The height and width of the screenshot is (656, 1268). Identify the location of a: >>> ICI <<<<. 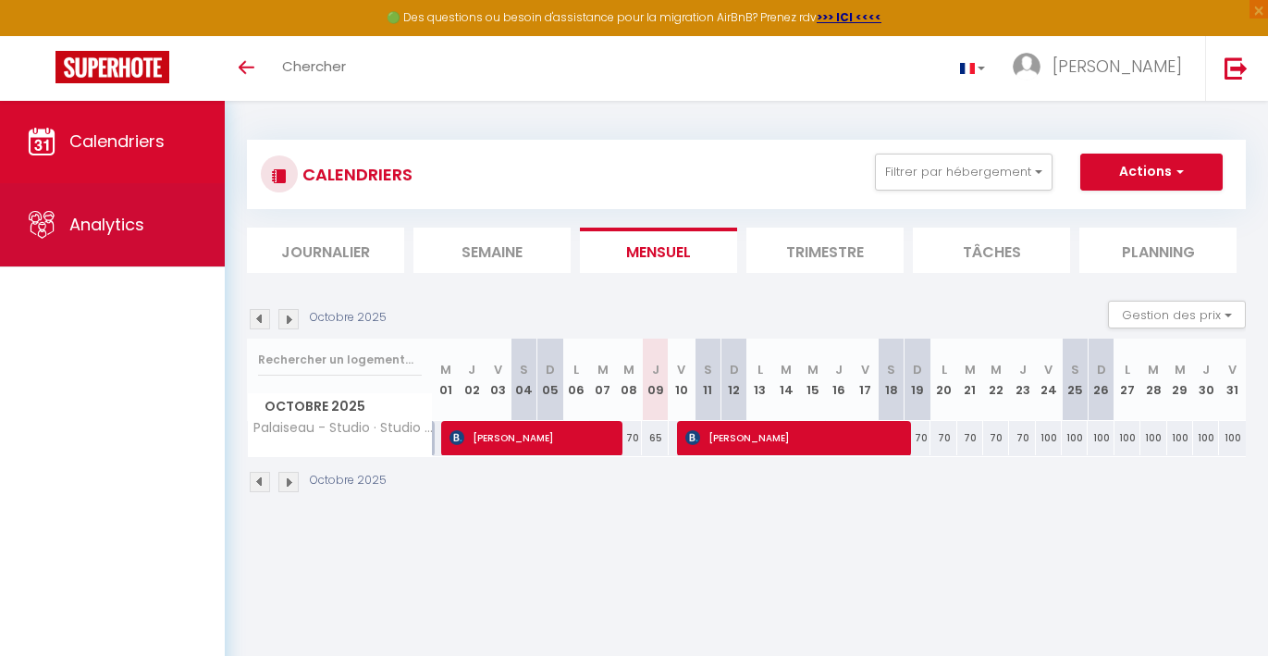
(849, 17).